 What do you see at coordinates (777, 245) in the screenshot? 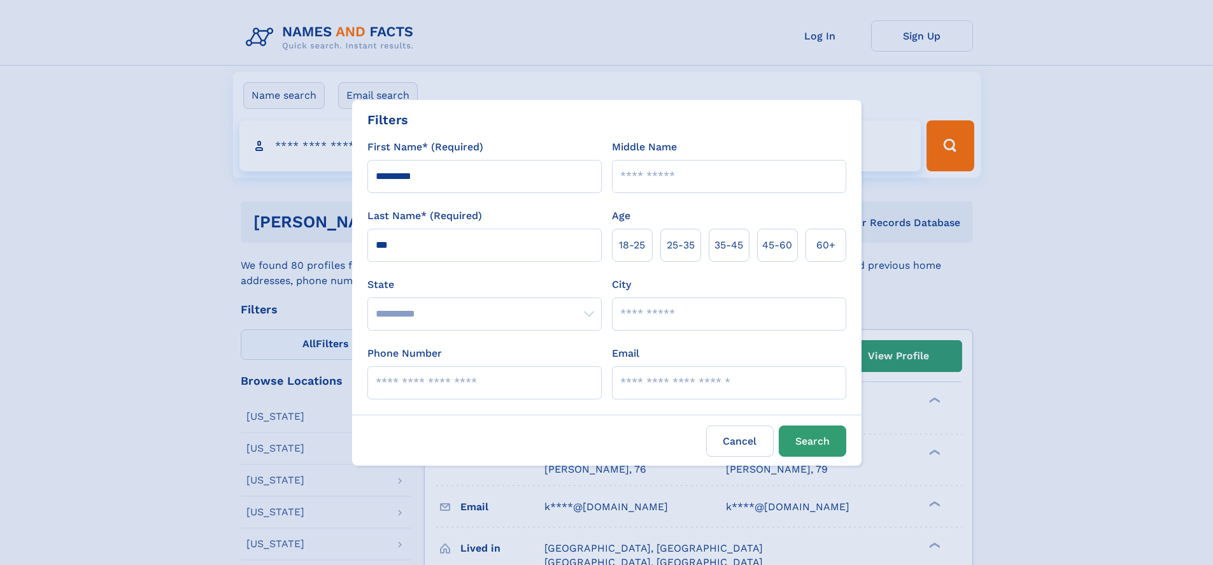
I see `span: 45‑60` at bounding box center [777, 245].